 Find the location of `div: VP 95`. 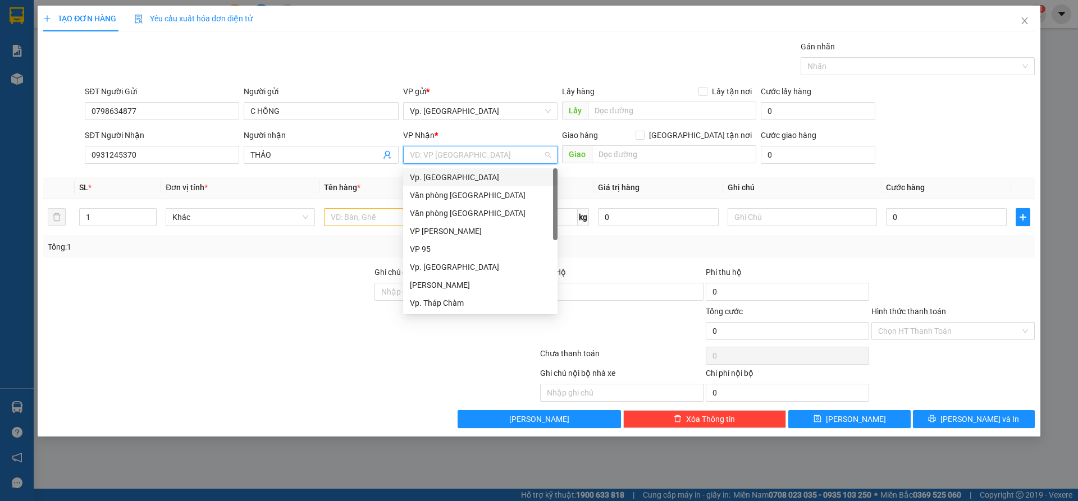

div: VP 95 is located at coordinates (480, 249).